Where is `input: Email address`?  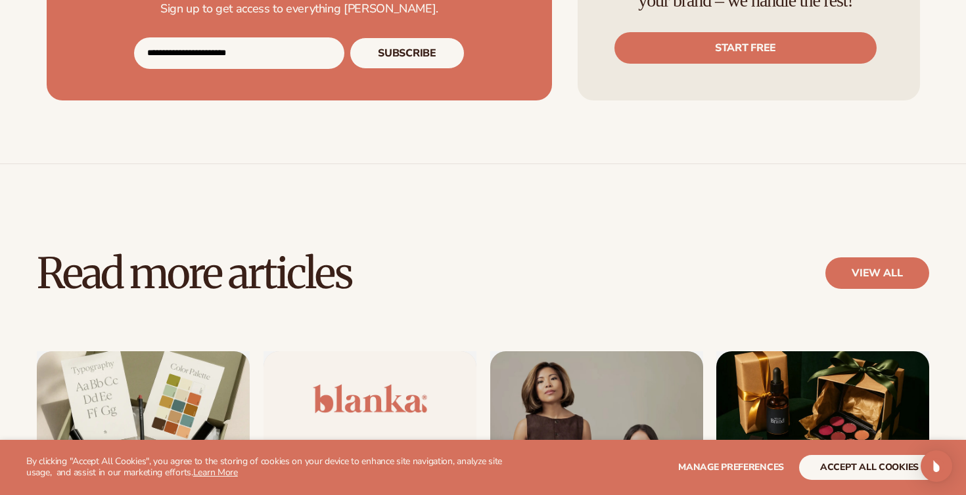
input: Email address is located at coordinates (239, 53).